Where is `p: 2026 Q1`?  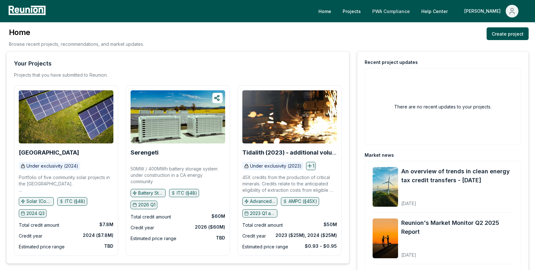
p: 2026 Q1 is located at coordinates (147, 205).